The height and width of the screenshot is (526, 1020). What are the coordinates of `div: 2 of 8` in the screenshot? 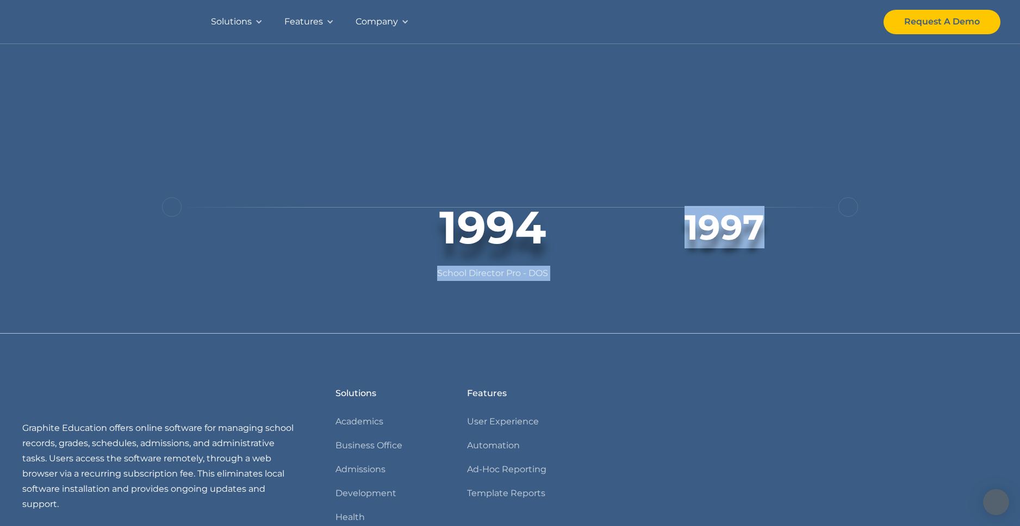 It's located at (742, 148).